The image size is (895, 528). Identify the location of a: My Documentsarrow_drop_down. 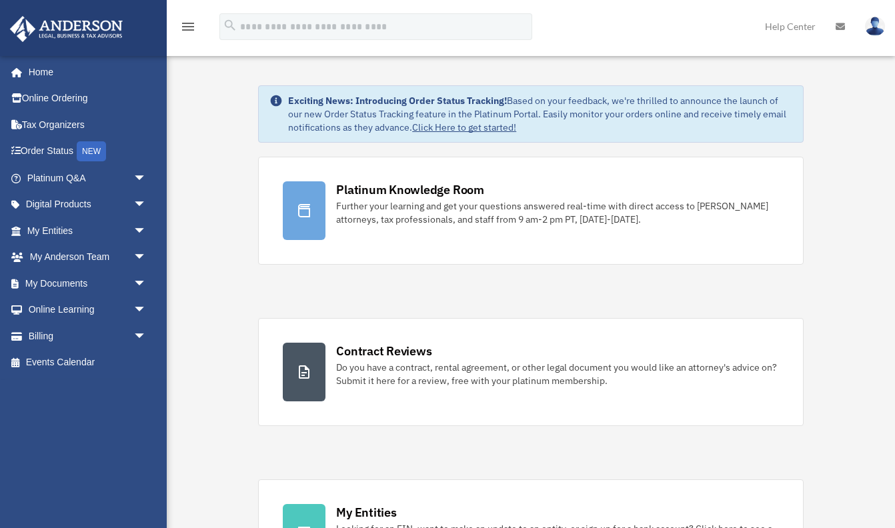
(88, 283).